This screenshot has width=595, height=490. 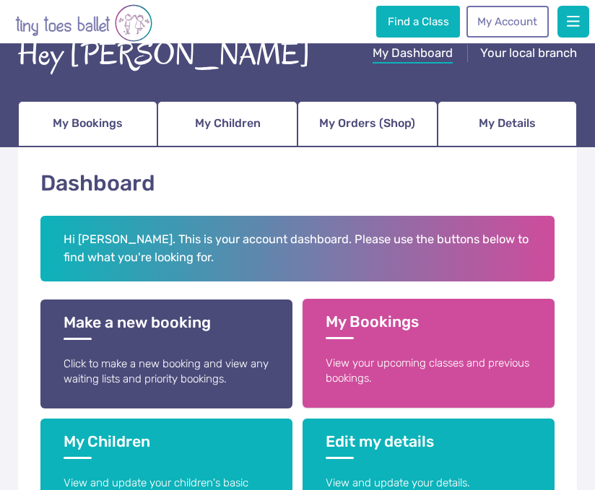 I want to click on h3: My Children, so click(x=166, y=445).